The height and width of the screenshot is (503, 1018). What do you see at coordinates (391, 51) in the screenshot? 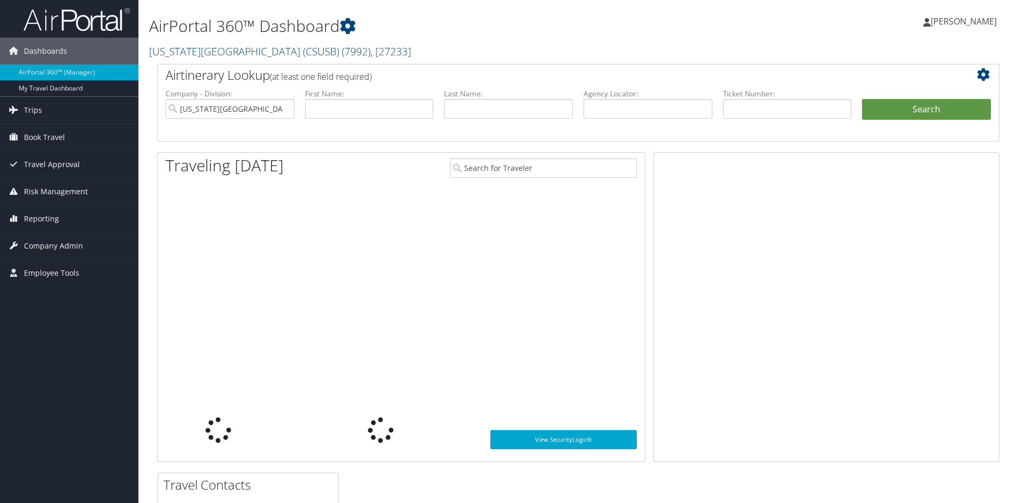
I see `span: , [ 27233 ]` at bounding box center [391, 51].